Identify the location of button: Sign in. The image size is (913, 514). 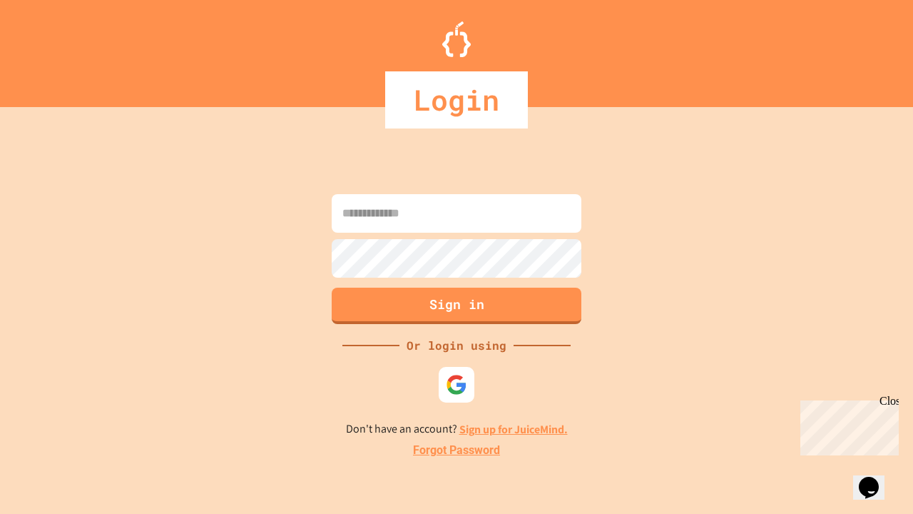
(457, 305).